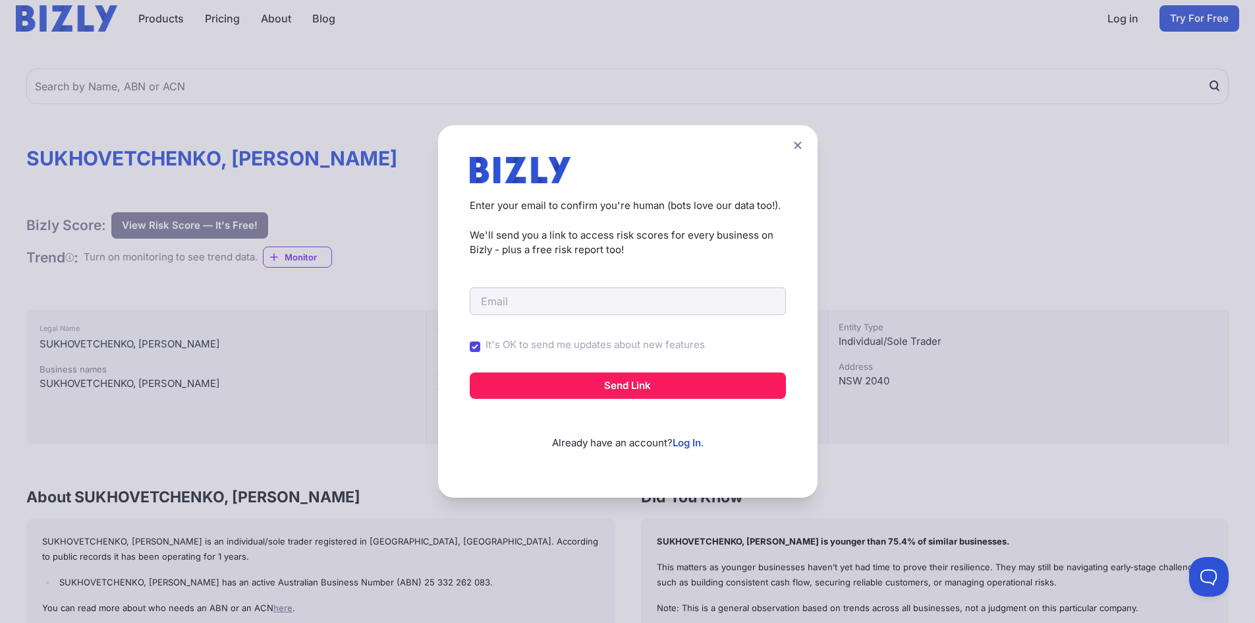 This screenshot has height=623, width=1255. Describe the element at coordinates (628, 243) in the screenshot. I see `p: We'll send you a link to access risk scores for every business on Bizly - plus a free risk report...` at that location.